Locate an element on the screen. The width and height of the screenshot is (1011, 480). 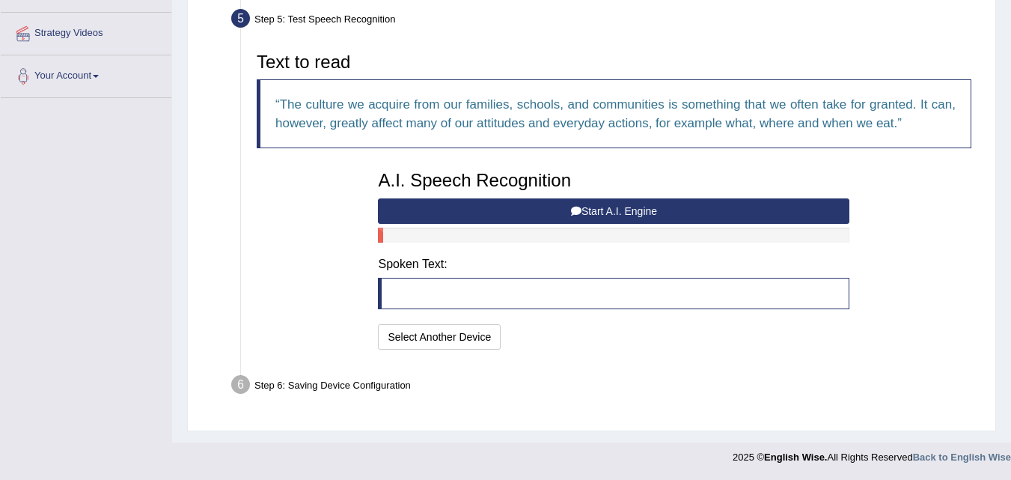
button: Start A.I. Engine is located at coordinates (614, 211).